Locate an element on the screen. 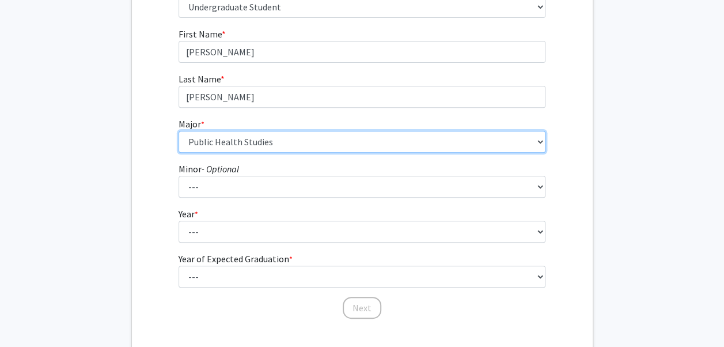 The height and width of the screenshot is (347, 724). span: First Name is located at coordinates (200, 34).